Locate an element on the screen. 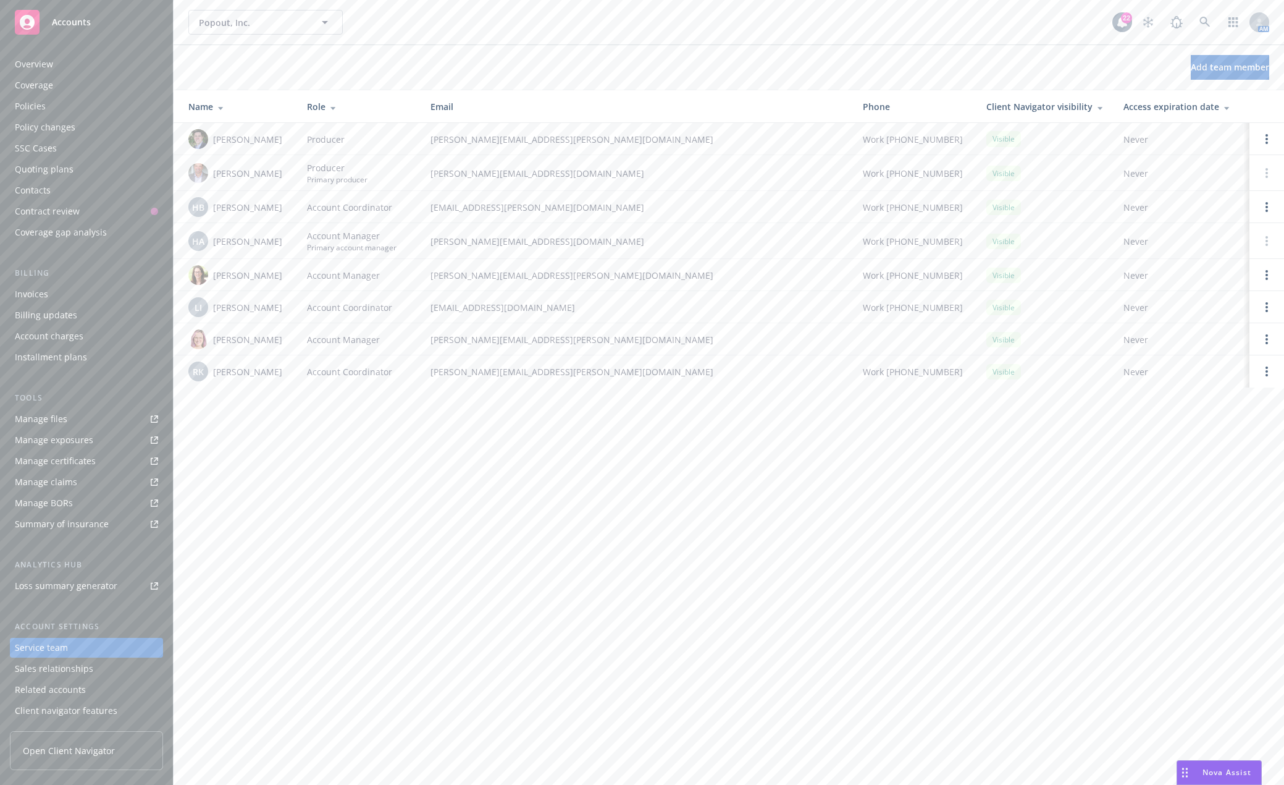  div: Overview is located at coordinates (34, 64).